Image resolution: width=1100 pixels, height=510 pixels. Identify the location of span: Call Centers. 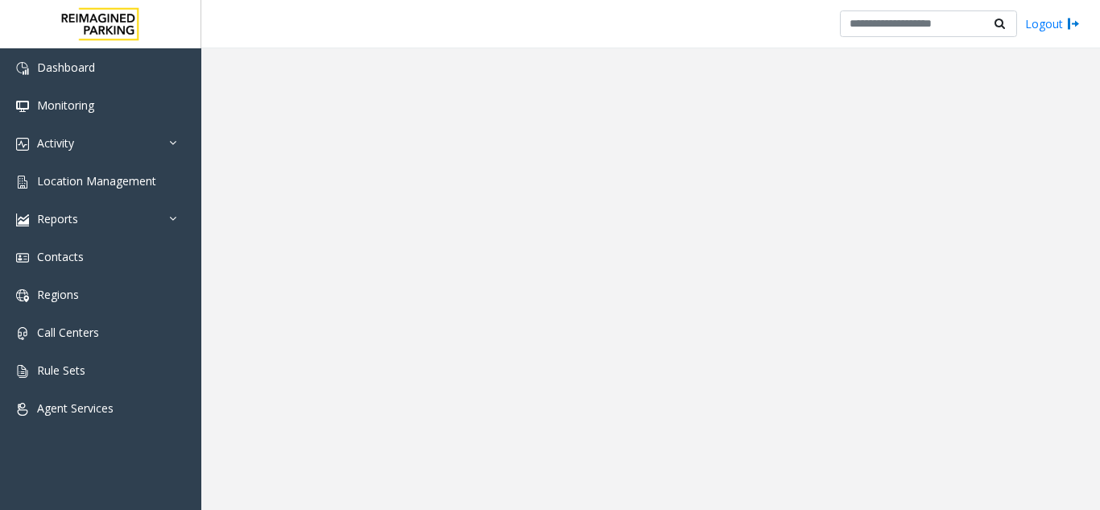
(68, 332).